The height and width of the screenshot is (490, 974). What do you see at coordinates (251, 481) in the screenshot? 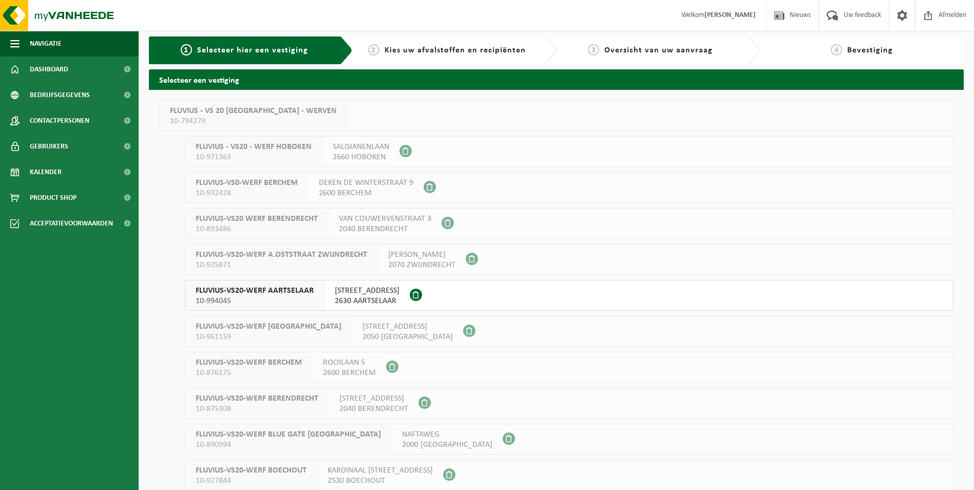
I see `span: 10-927844` at bounding box center [251, 481].